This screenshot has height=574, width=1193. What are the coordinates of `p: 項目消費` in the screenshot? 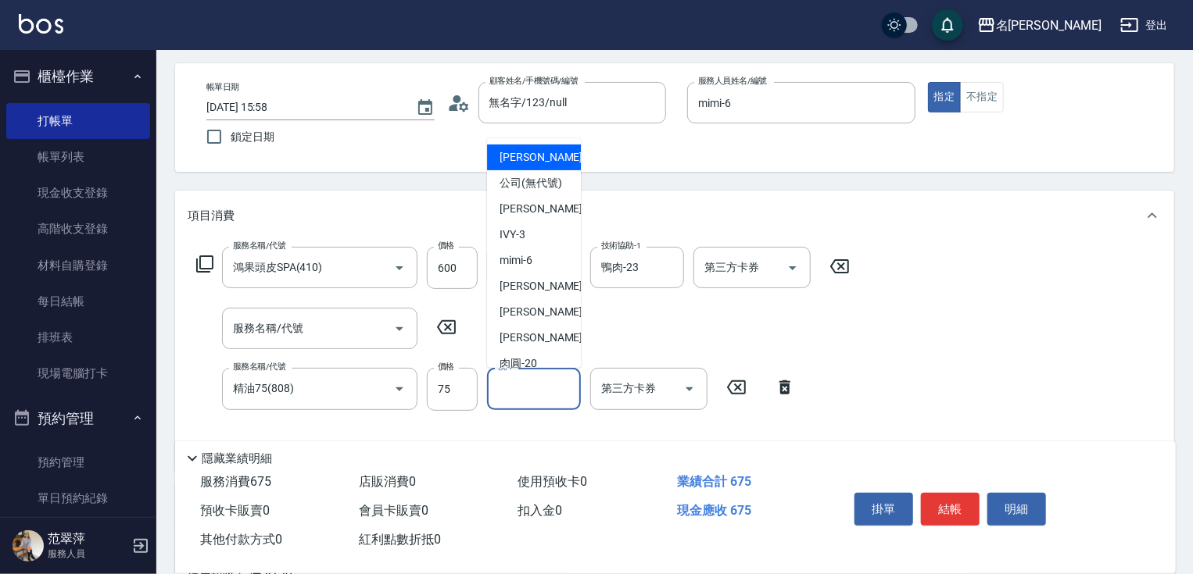 It's located at (211, 216).